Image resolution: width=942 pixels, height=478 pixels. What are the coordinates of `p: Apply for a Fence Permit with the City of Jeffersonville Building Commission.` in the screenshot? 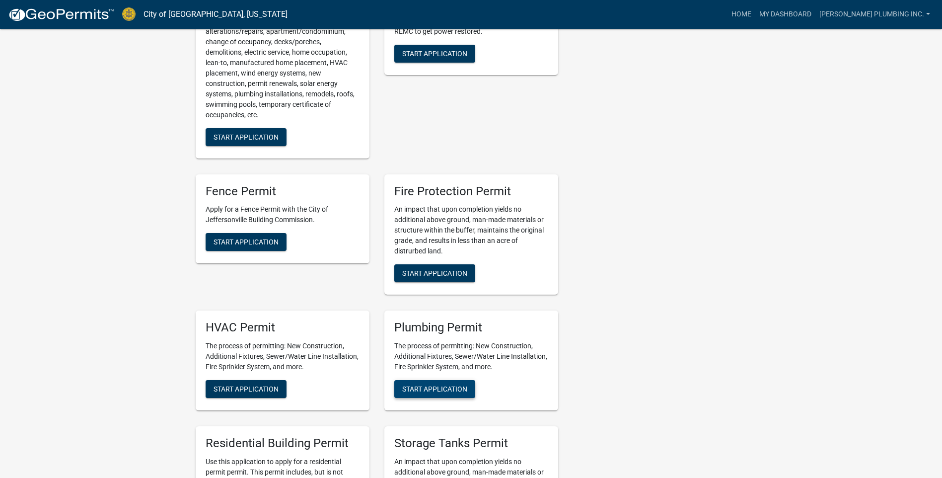 It's located at (283, 215).